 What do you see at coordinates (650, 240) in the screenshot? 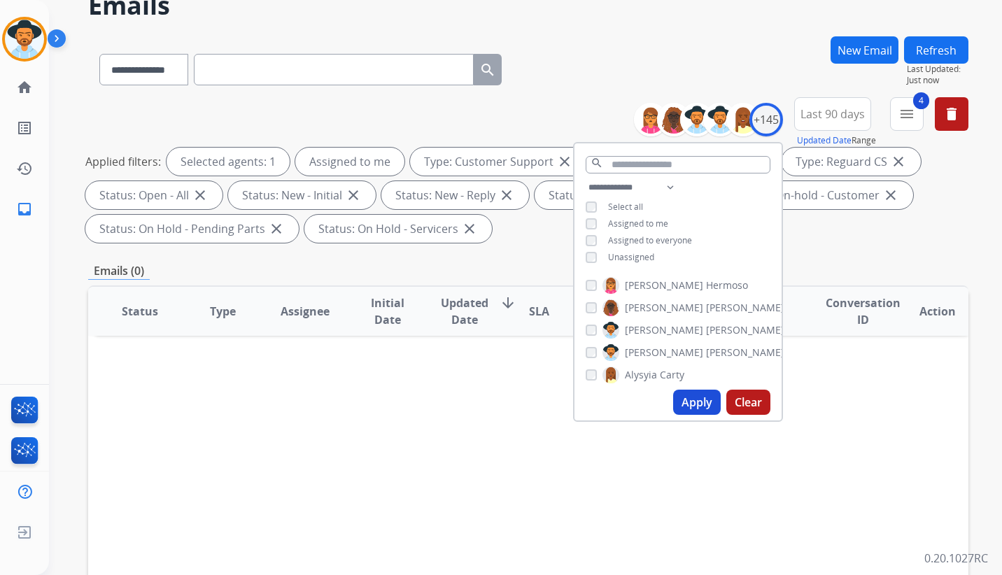
I see `span: Assigned to everyone` at bounding box center [650, 240].